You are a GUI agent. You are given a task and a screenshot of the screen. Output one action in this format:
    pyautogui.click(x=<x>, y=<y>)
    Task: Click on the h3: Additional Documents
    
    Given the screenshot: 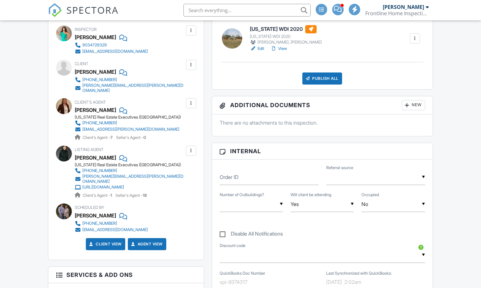 What is the action you would take?
    pyautogui.click(x=322, y=105)
    